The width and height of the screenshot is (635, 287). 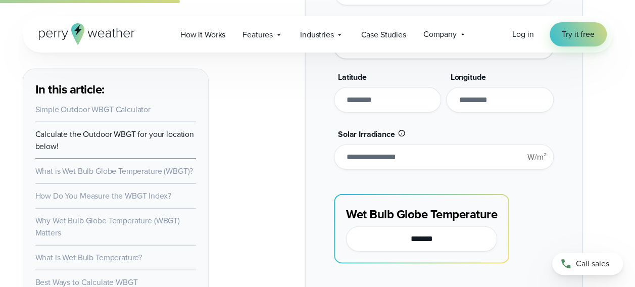 I want to click on span: Call sales, so click(x=593, y=264).